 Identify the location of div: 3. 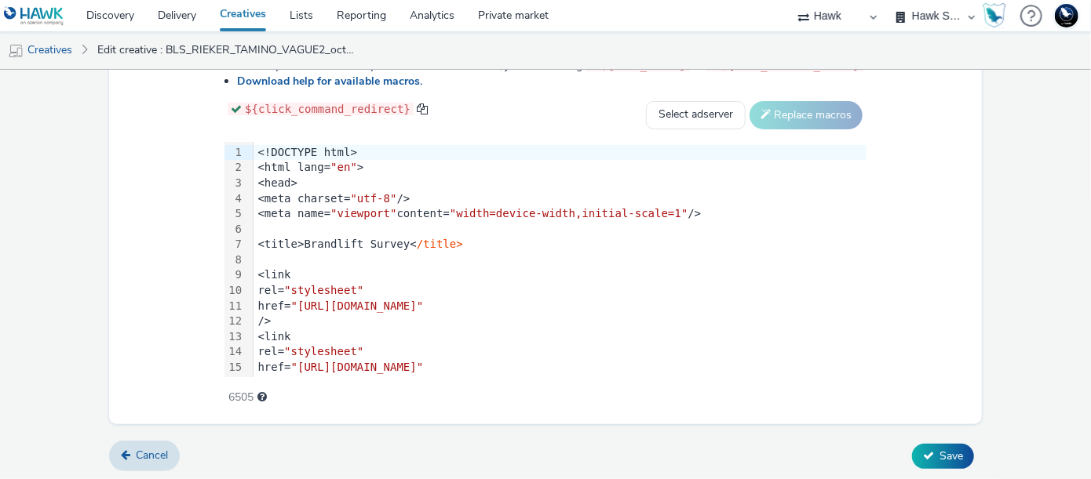
(234, 184).